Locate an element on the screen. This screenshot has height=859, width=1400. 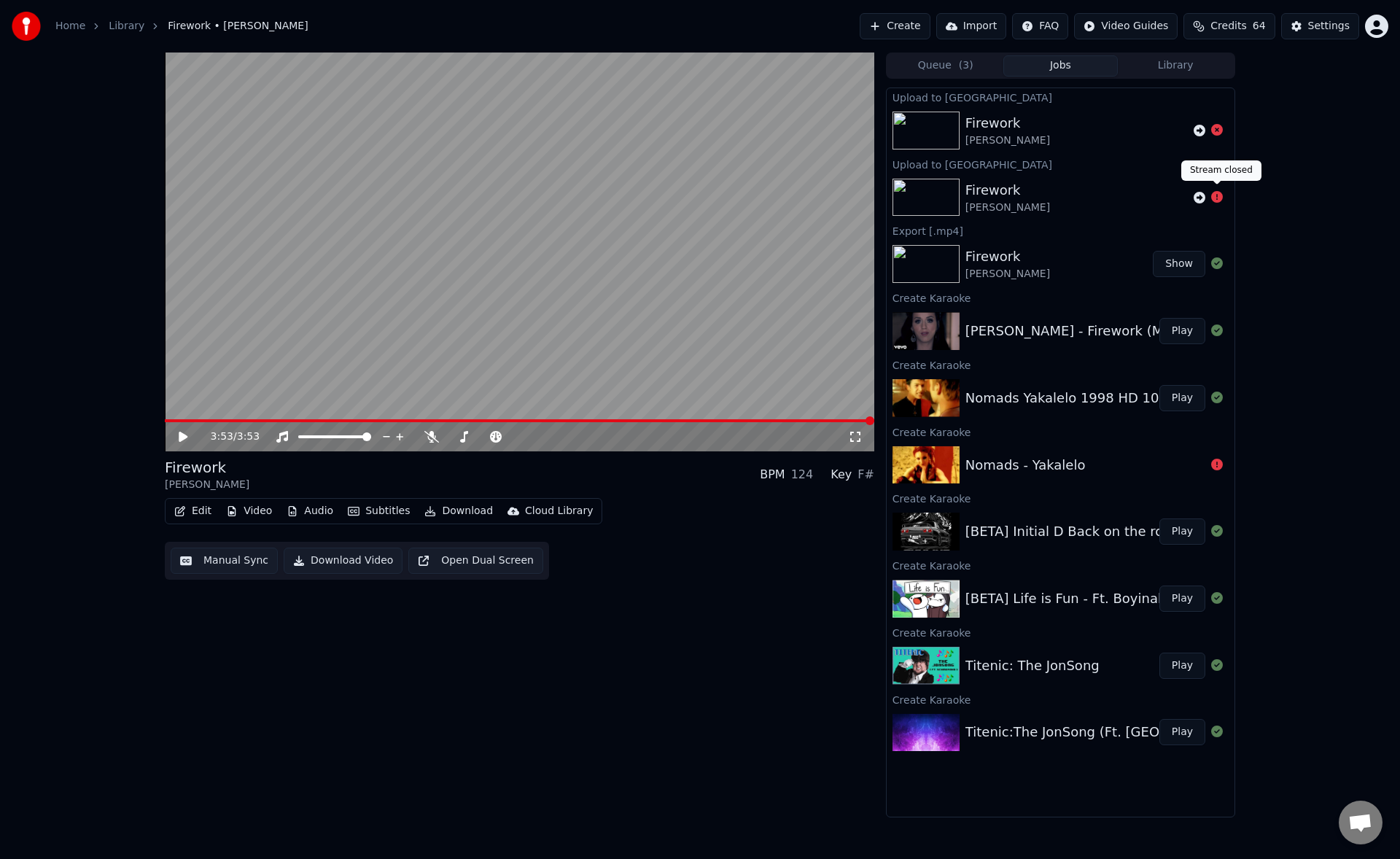
button: Jobs is located at coordinates (1061, 66).